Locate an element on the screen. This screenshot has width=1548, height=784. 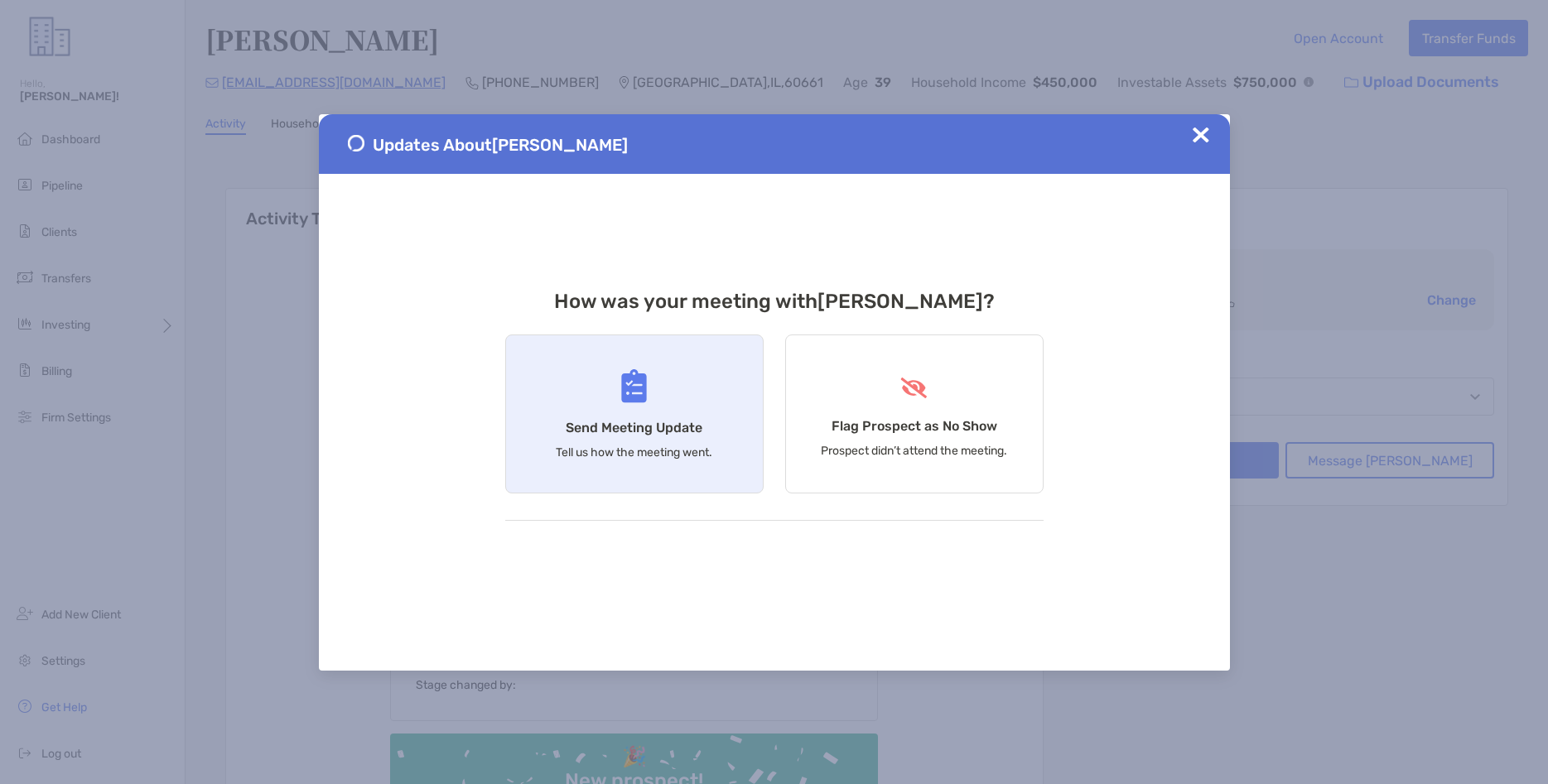
p: Prospect didn’t attend the meeting. is located at coordinates (914, 450).